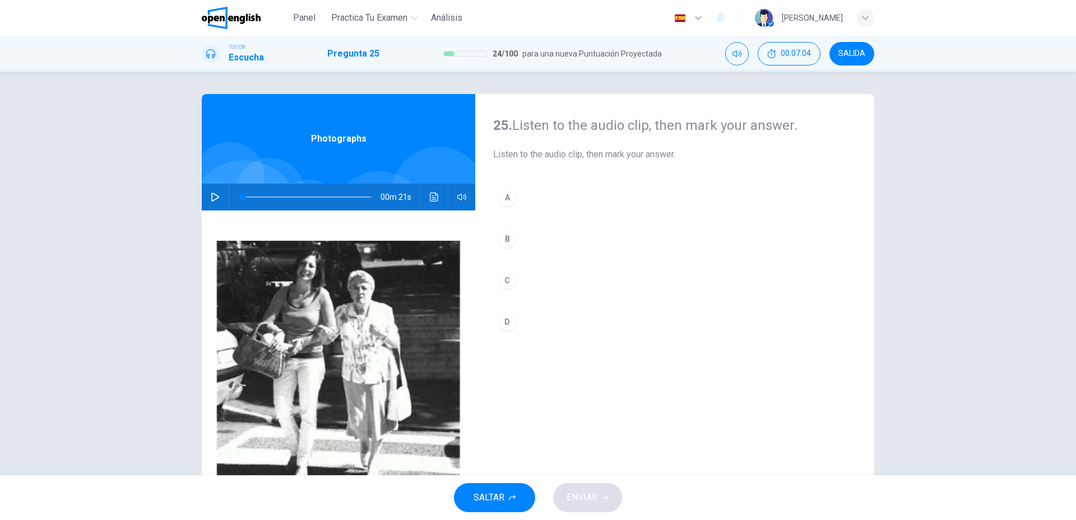  What do you see at coordinates (304, 18) in the screenshot?
I see `span: Panel` at bounding box center [304, 18].